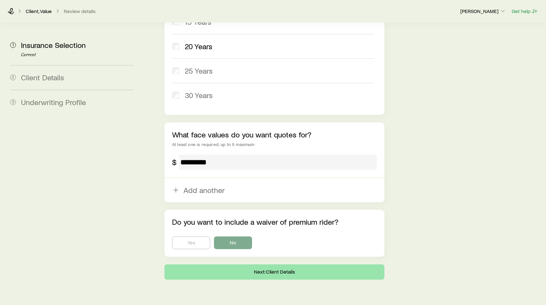 This screenshot has height=305, width=546. Describe the element at coordinates (80, 11) in the screenshot. I see `button: Review details` at that location.